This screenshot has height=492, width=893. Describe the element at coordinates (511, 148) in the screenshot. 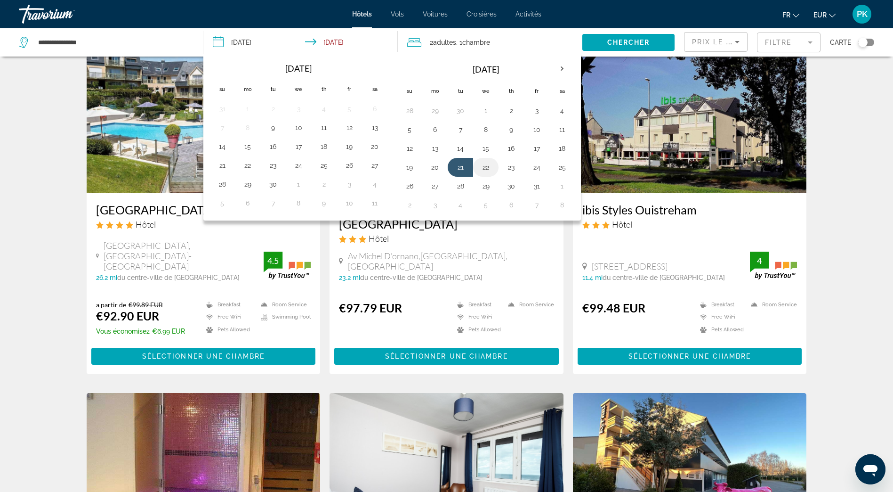

I see `button: Day 16` at that location.